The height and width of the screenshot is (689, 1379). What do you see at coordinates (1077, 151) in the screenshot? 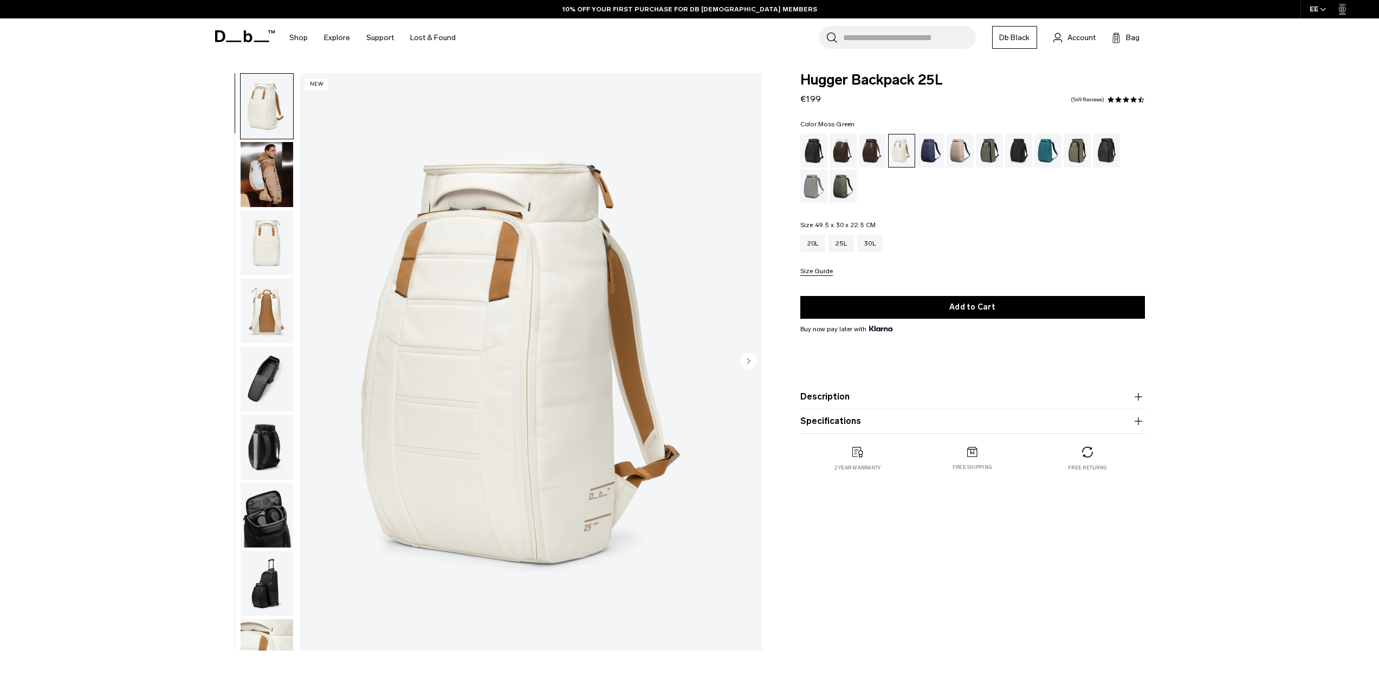
I see `a: Mash Green` at bounding box center [1077, 151].